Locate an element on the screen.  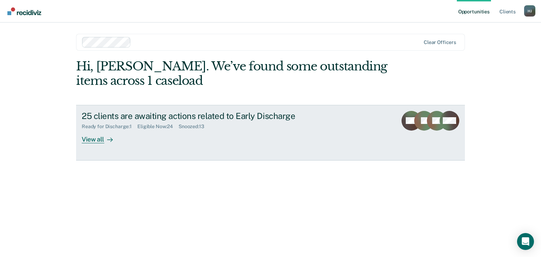
div: H J is located at coordinates (530, 11).